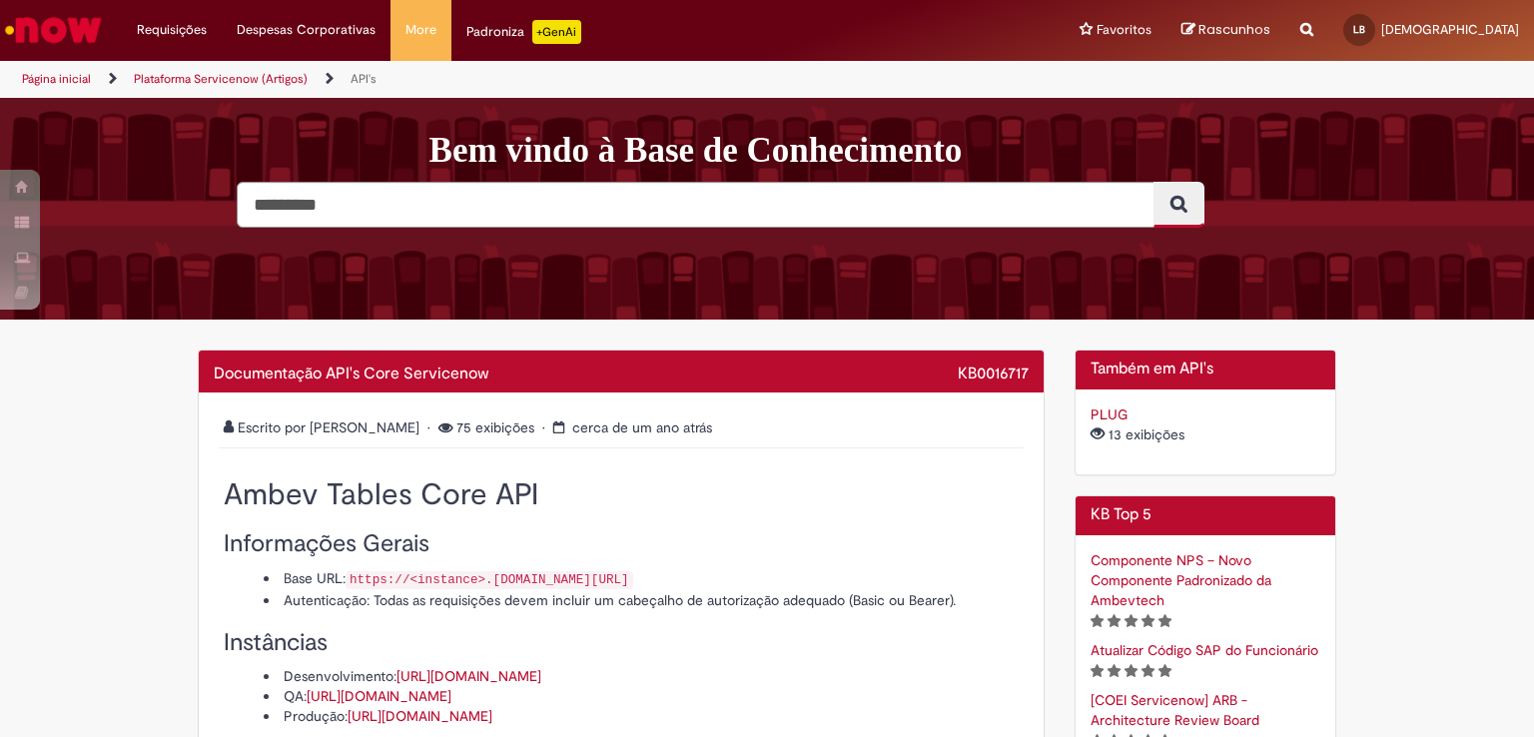 Image resolution: width=1534 pixels, height=737 pixels. What do you see at coordinates (523, 32) in the screenshot?
I see `div: Padroniza` at bounding box center [523, 32].